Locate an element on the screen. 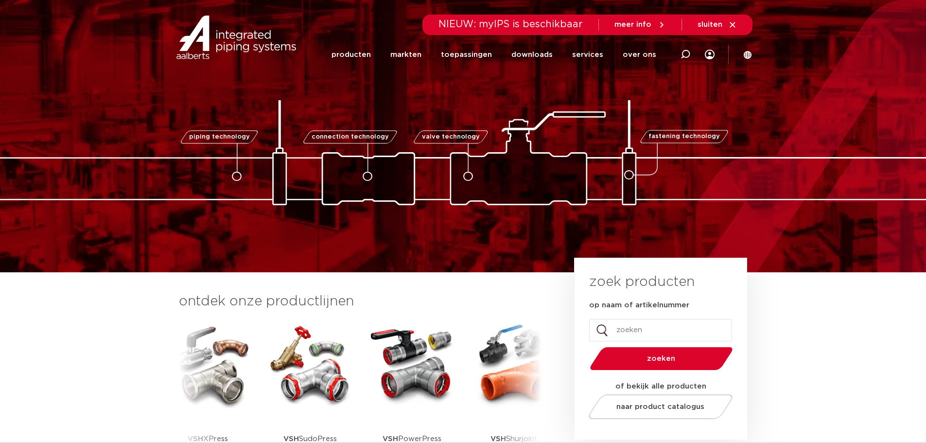 The image size is (926, 443). span: meer info is located at coordinates (633, 24).